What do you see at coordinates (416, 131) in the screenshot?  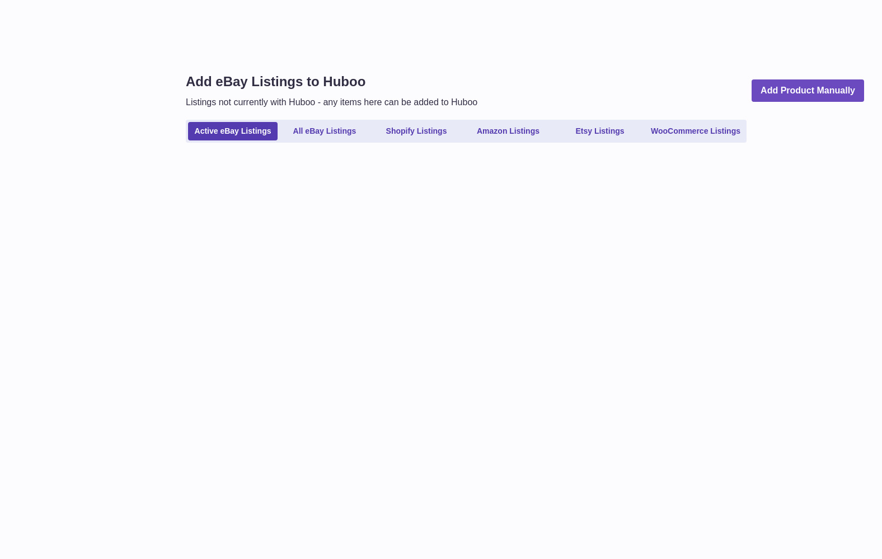 I see `a: Shopify Listings` at bounding box center [416, 131].